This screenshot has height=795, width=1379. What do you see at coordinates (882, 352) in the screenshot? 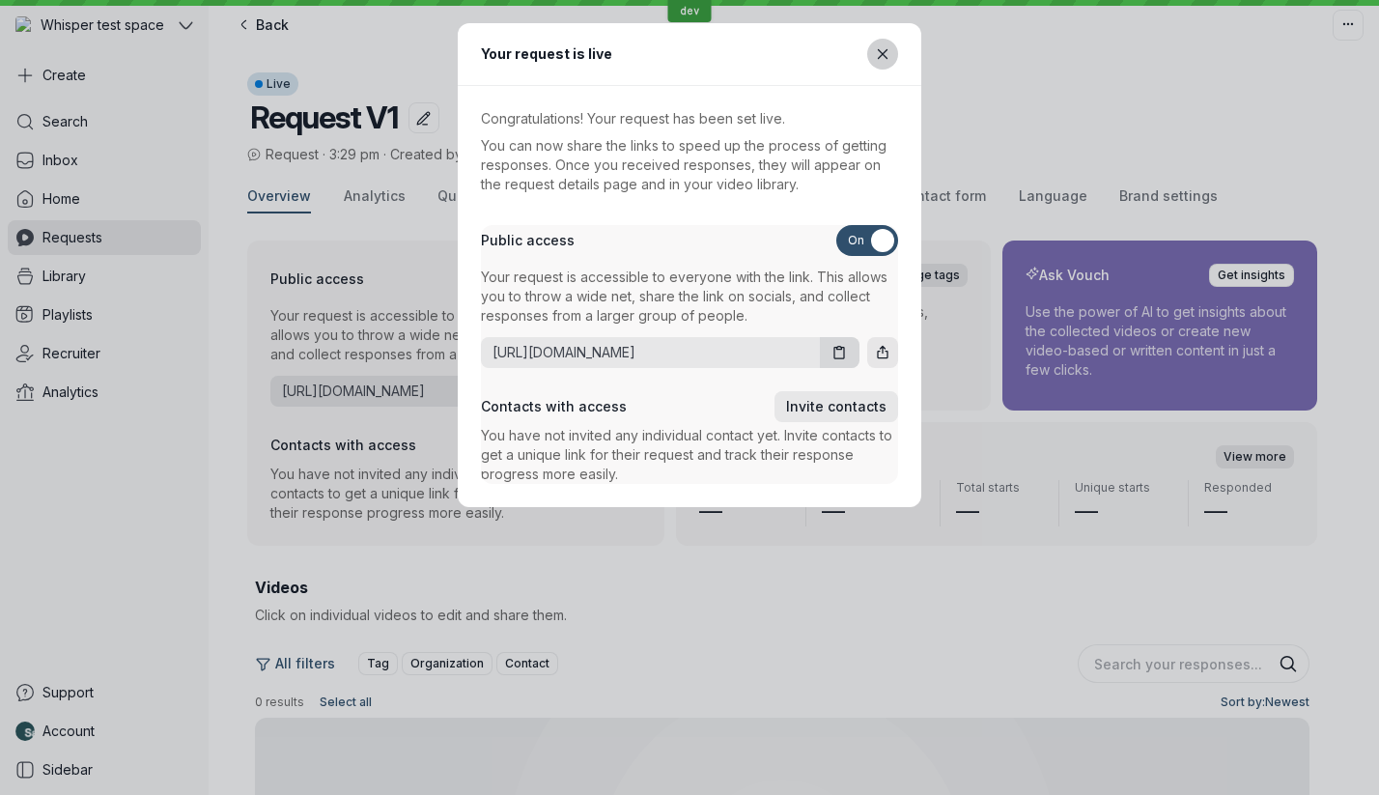
I see `button: Share` at bounding box center [882, 352].